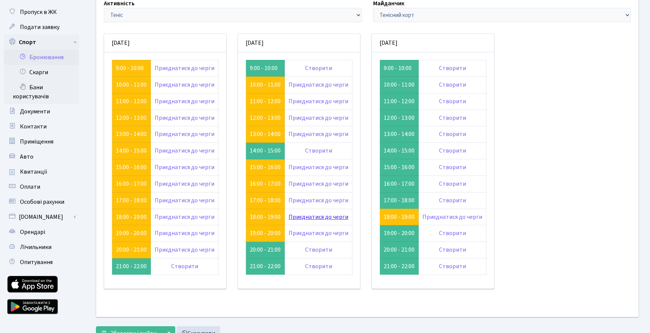  I want to click on td: 12:00 - 13:00, so click(399, 118).